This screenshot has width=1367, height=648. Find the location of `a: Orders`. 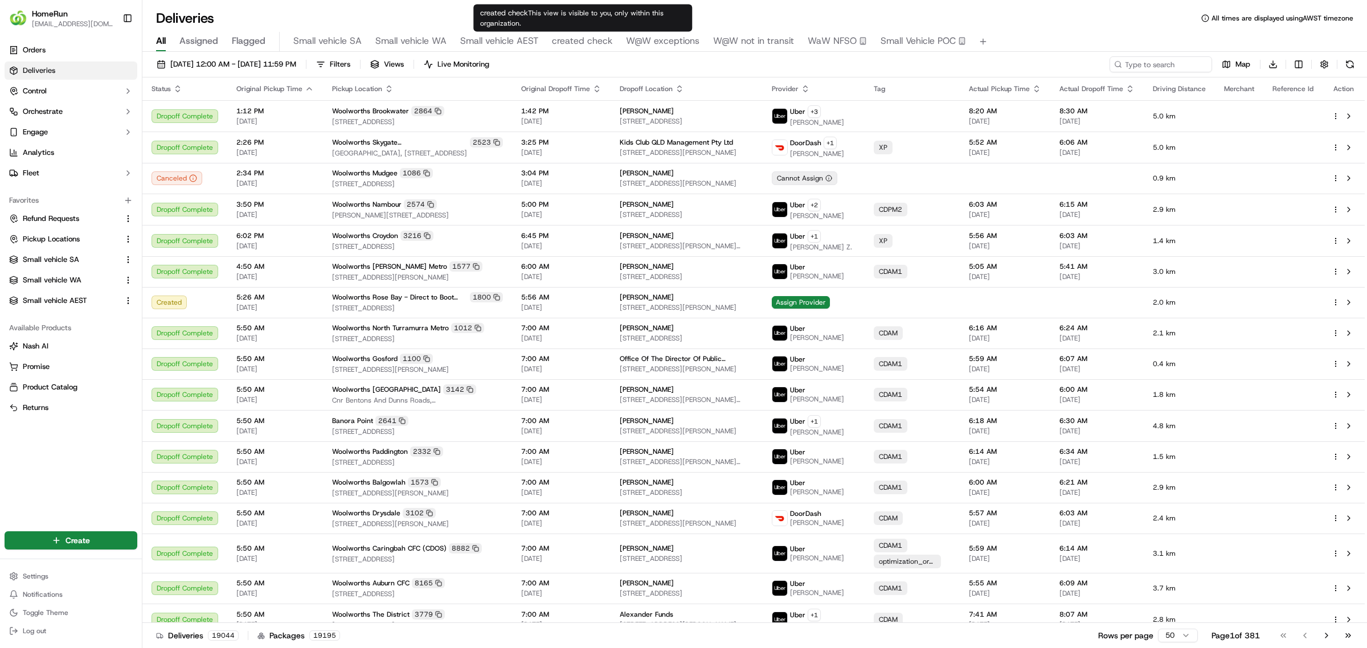

a: Orders is located at coordinates (71, 50).